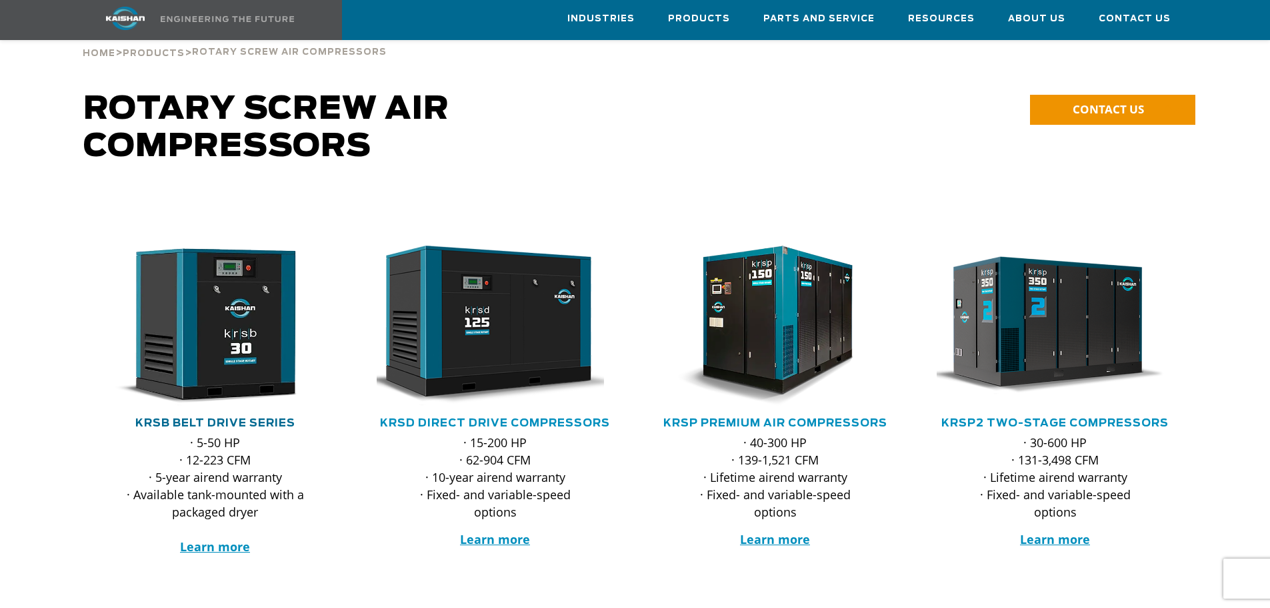  I want to click on div: krsp150, so click(776, 325).